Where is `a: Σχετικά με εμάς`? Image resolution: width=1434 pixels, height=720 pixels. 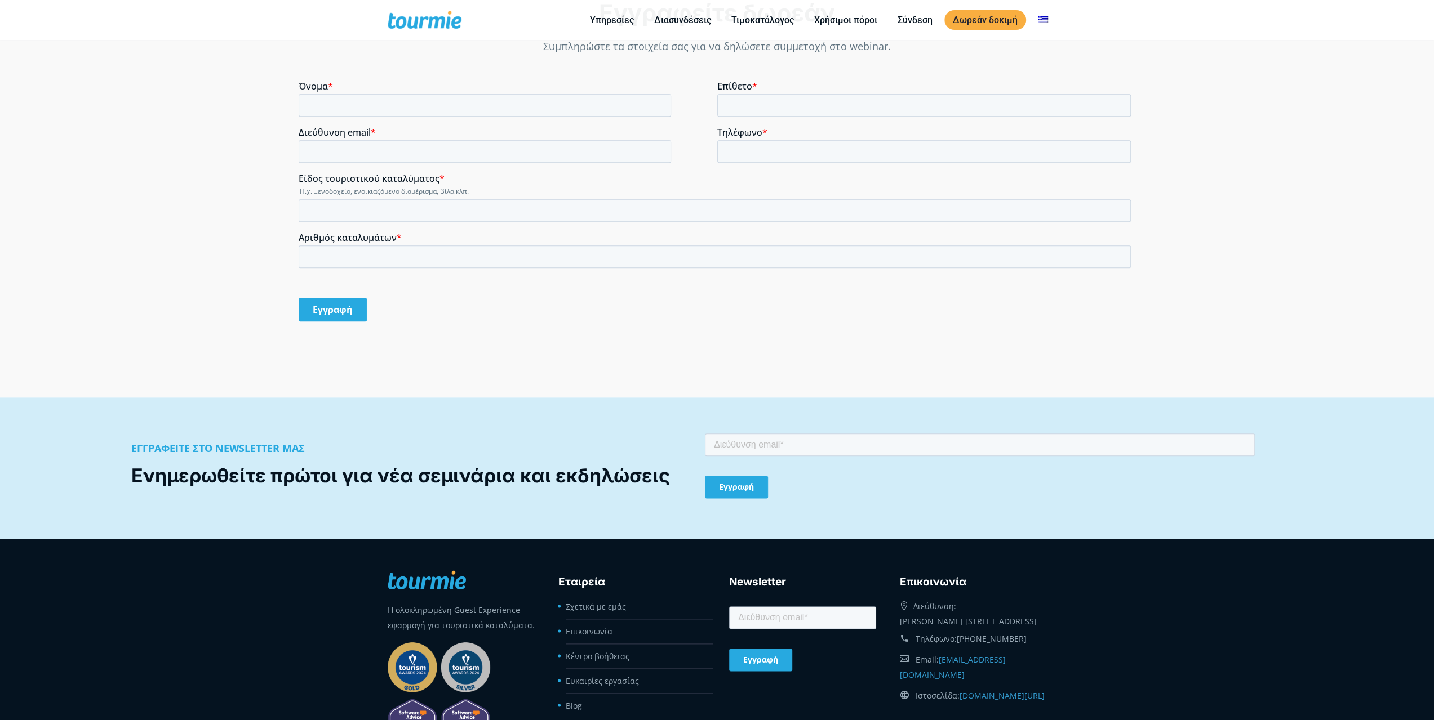 a: Σχετικά με εμάς is located at coordinates (595, 607).